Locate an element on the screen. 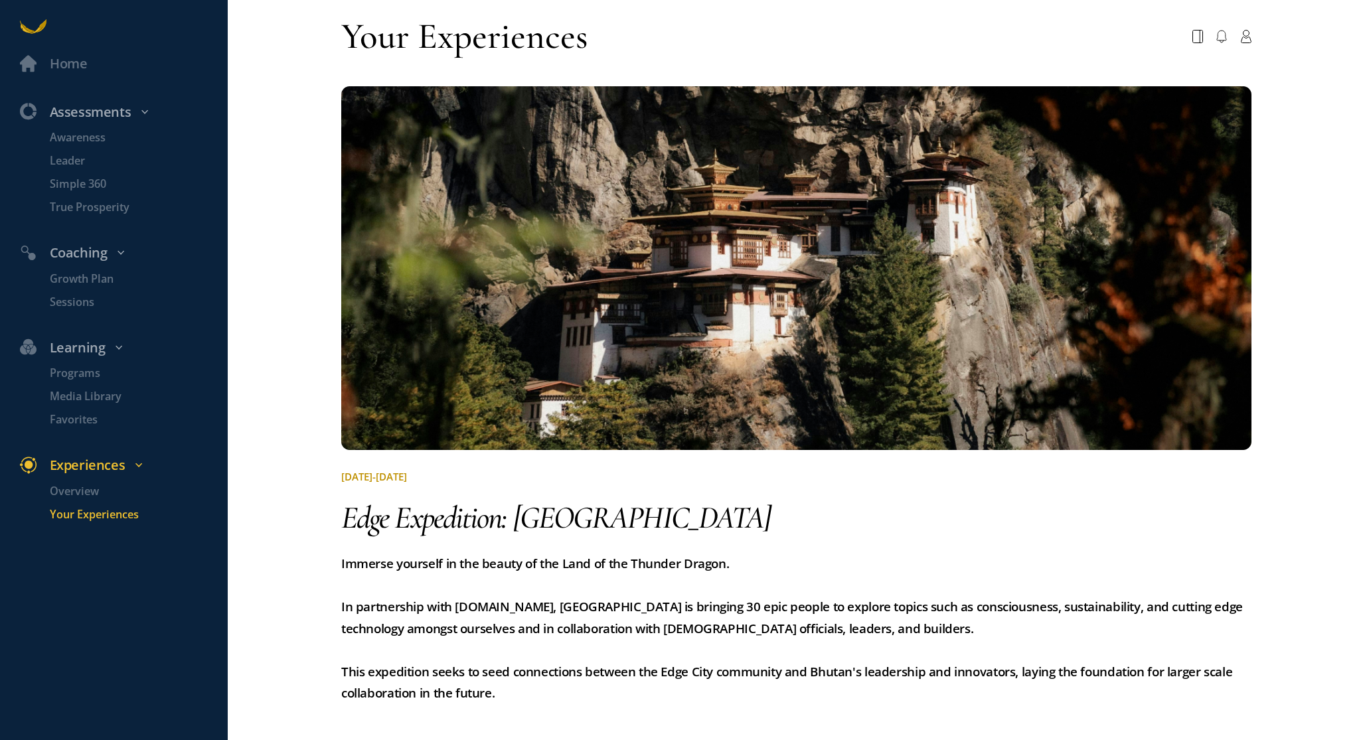 This screenshot has height=740, width=1365. p: Sessions is located at coordinates (137, 302).